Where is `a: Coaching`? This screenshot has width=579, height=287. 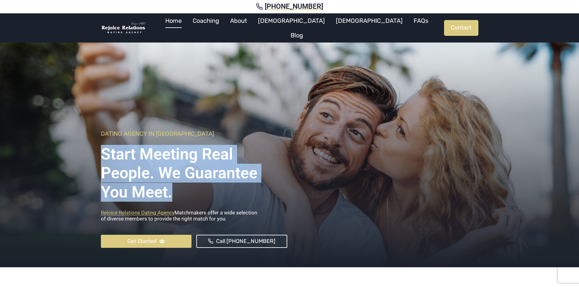 a: Coaching is located at coordinates (206, 21).